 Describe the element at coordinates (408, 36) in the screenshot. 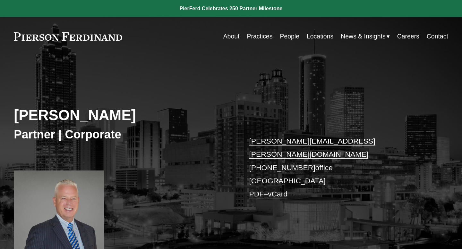

I see `a: Careers` at that location.